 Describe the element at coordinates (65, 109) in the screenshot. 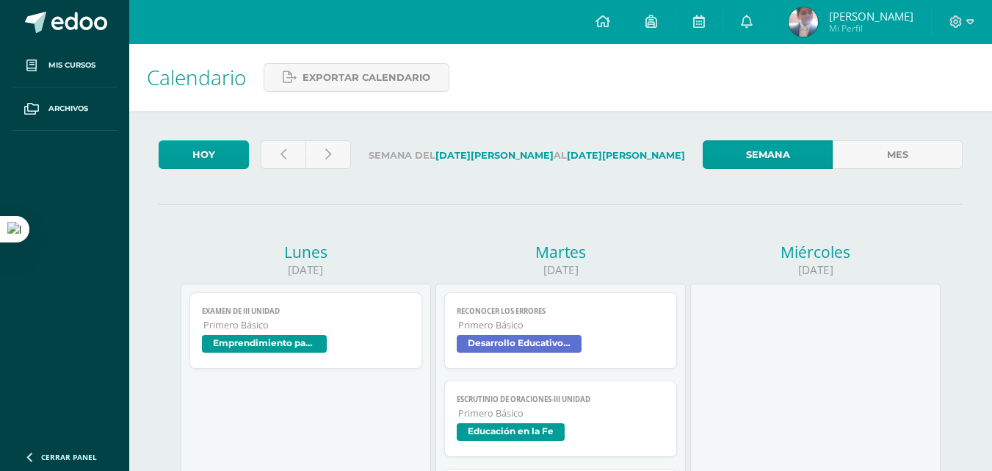

I see `a: Archivos` at that location.